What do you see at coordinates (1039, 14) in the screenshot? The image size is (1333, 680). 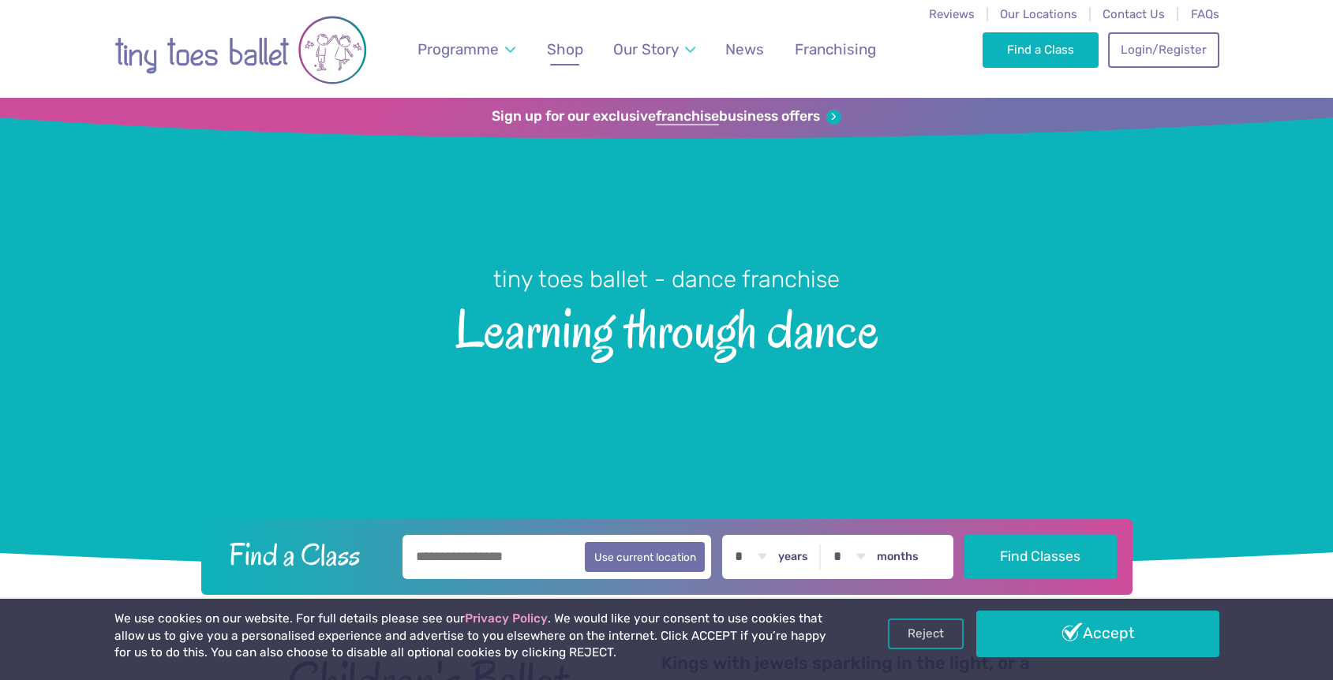 I see `a: Our Locations` at bounding box center [1039, 14].